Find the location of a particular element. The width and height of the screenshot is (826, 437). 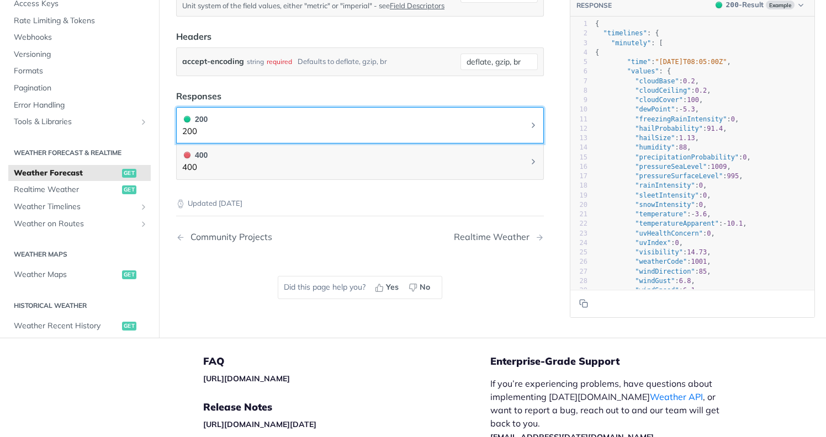

button: Show subpages for Weather on Routes is located at coordinates (144, 224).